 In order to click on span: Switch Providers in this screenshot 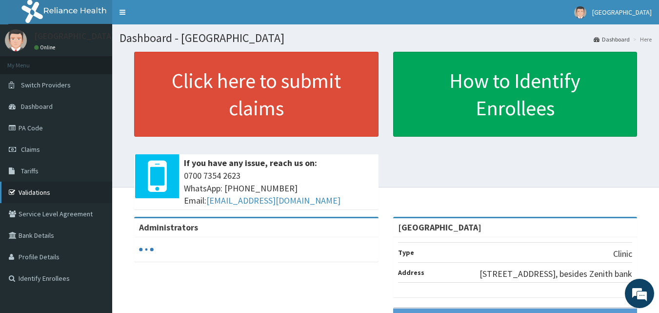, I will do `click(46, 85)`.